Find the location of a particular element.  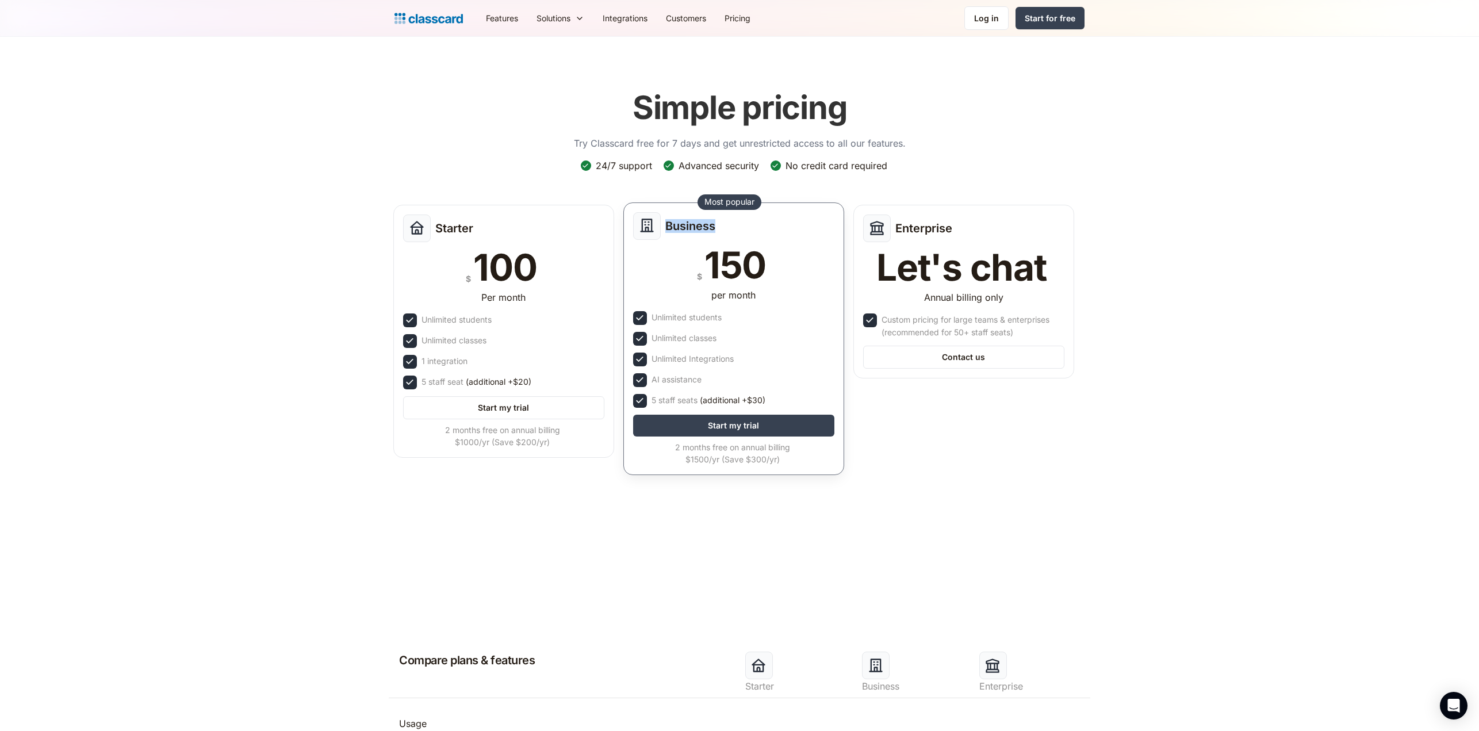

span: (additional +$20) is located at coordinates (498, 382).